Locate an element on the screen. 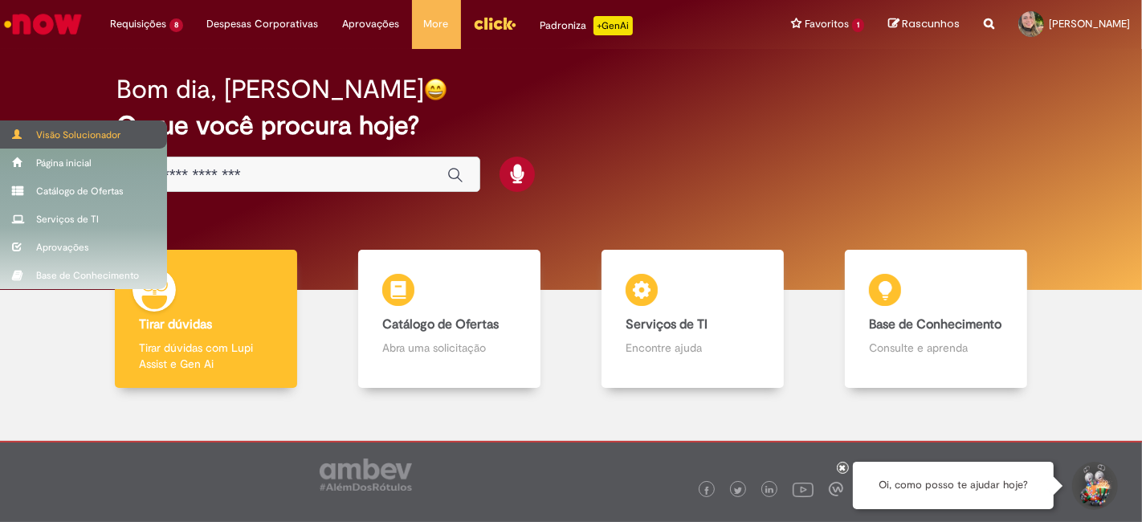 The width and height of the screenshot is (1142, 522). img: logo_footer_facebook.png is located at coordinates (706, 490).